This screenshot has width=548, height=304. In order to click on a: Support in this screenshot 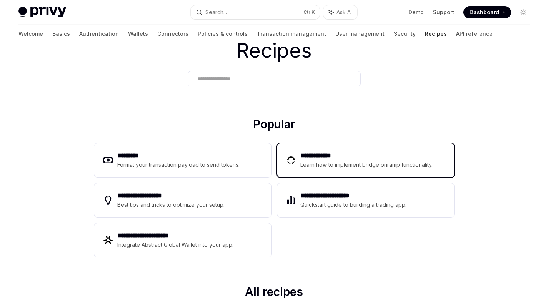, I will do `click(443, 12)`.